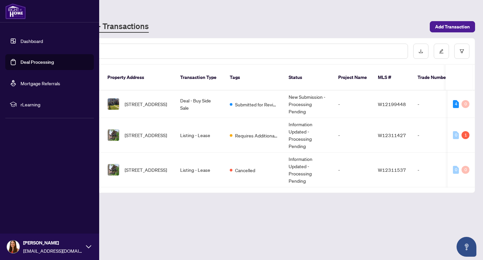  Describe the element at coordinates (200, 78) in the screenshot. I see `th: Transaction Type` at that location.